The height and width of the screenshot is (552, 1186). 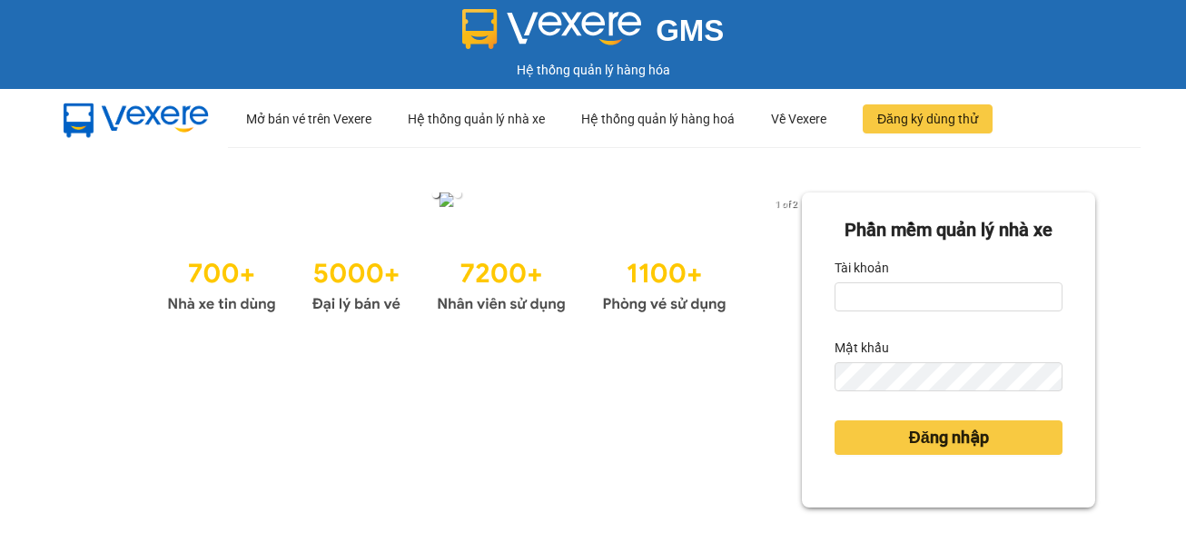 What do you see at coordinates (949, 438) in the screenshot?
I see `span: Đăng nhập` at bounding box center [949, 438].